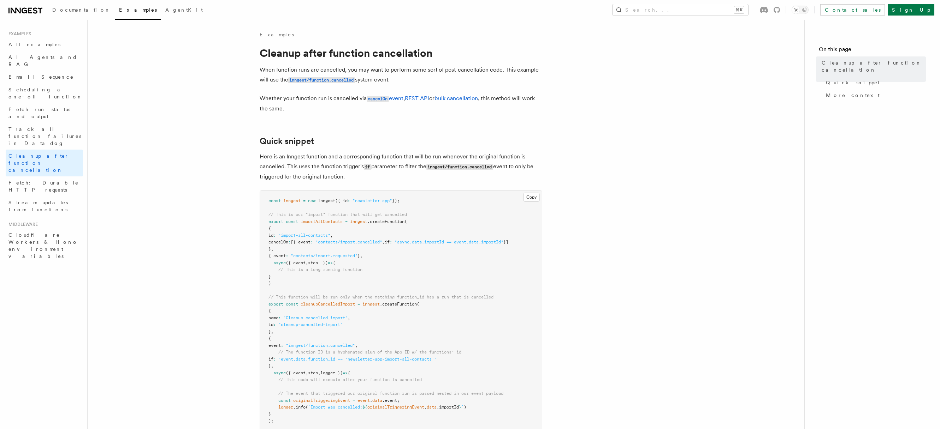 This screenshot has width=940, height=429. What do you see at coordinates (286, 408) in the screenshot?
I see `span: logger` at bounding box center [286, 408].